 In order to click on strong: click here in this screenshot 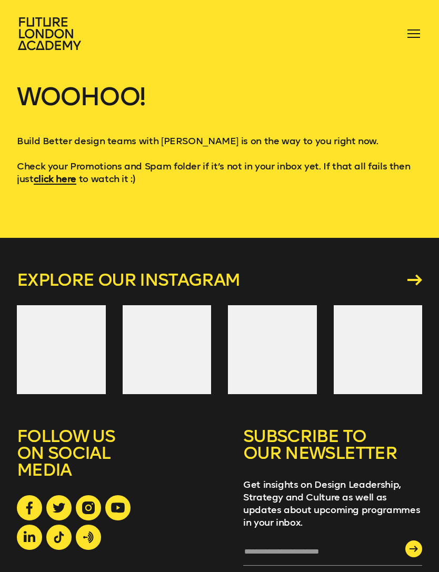, I will do `click(55, 179)`.